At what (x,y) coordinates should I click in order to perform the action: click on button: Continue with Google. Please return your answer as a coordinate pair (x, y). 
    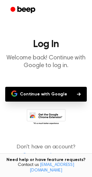
    Looking at the image, I should click on (46, 94).